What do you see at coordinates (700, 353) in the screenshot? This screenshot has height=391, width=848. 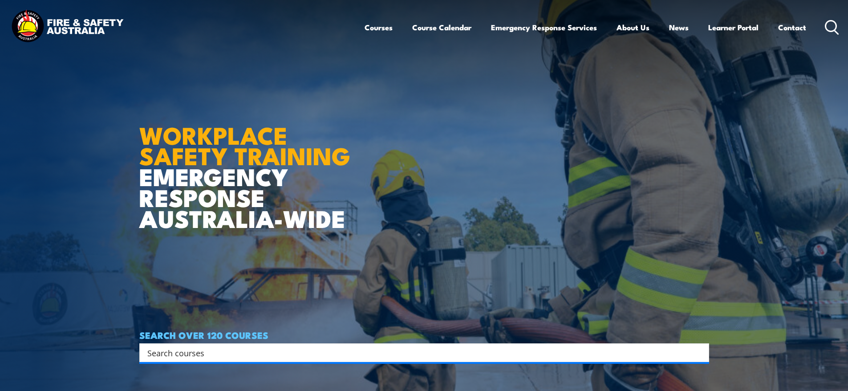 I see `button: Search magnifier button` at bounding box center [700, 353].